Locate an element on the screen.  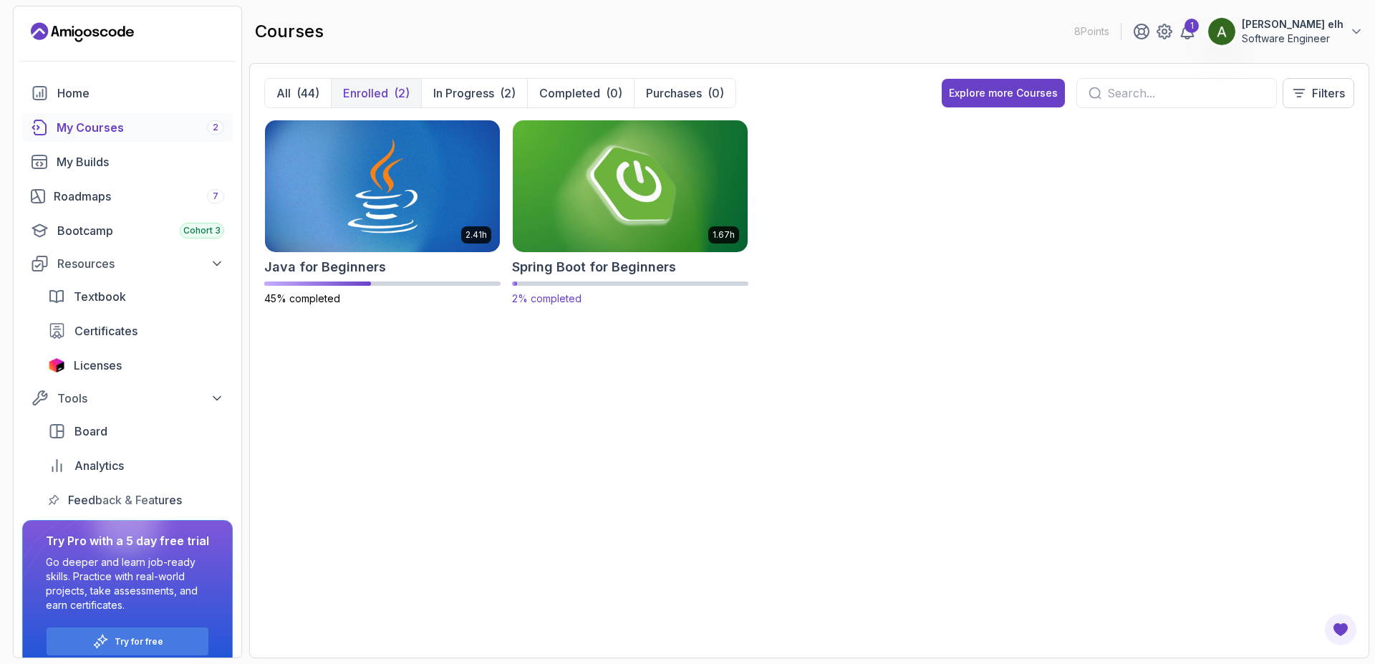
span: 45% completed is located at coordinates (302, 298).